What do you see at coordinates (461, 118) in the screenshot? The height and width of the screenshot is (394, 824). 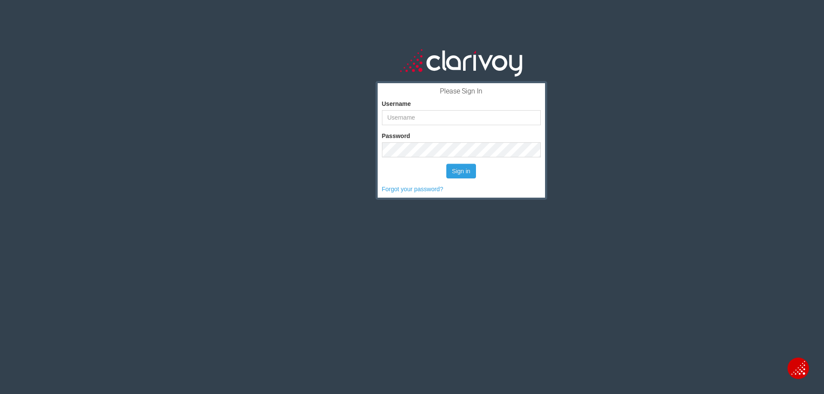 I see `input: Username` at bounding box center [461, 118].